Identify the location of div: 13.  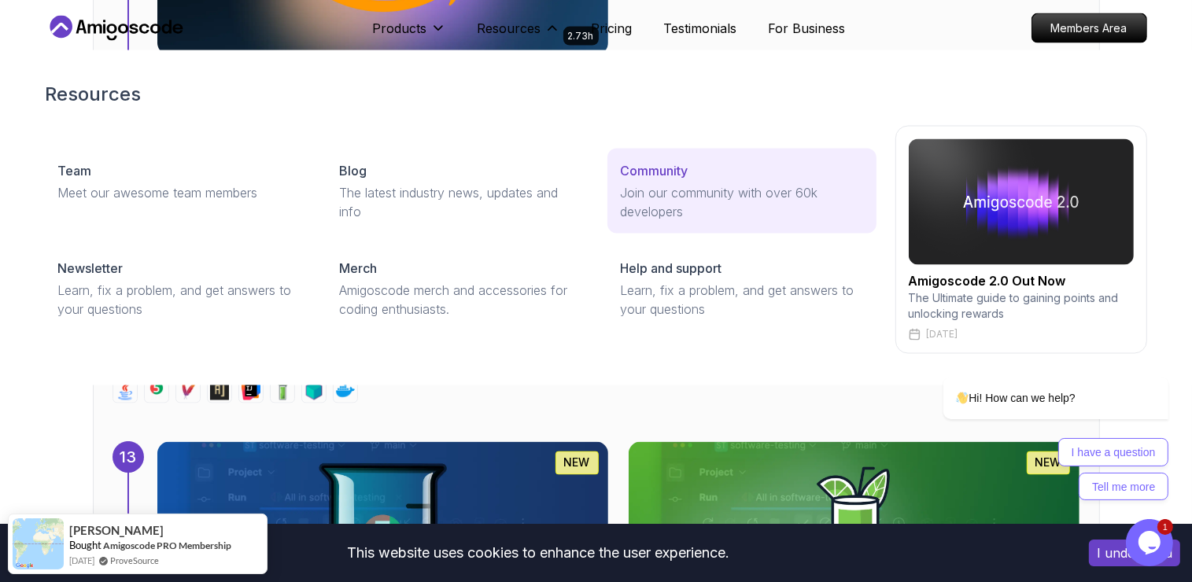
(128, 457).